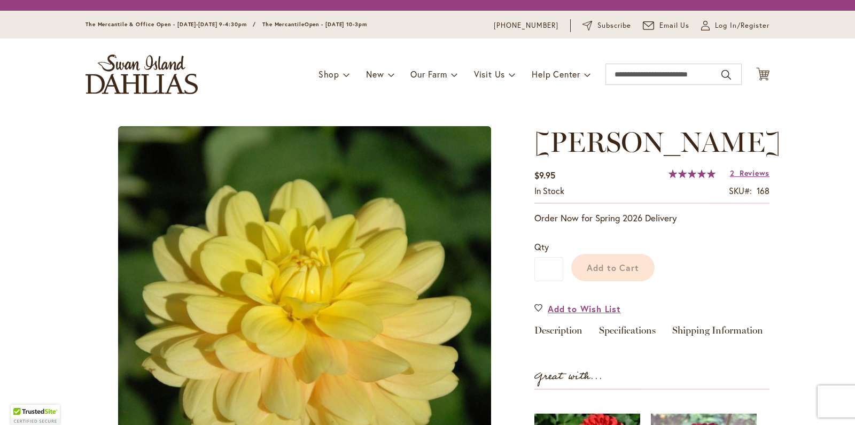  Describe the element at coordinates (556, 74) in the screenshot. I see `span: Help Center` at that location.